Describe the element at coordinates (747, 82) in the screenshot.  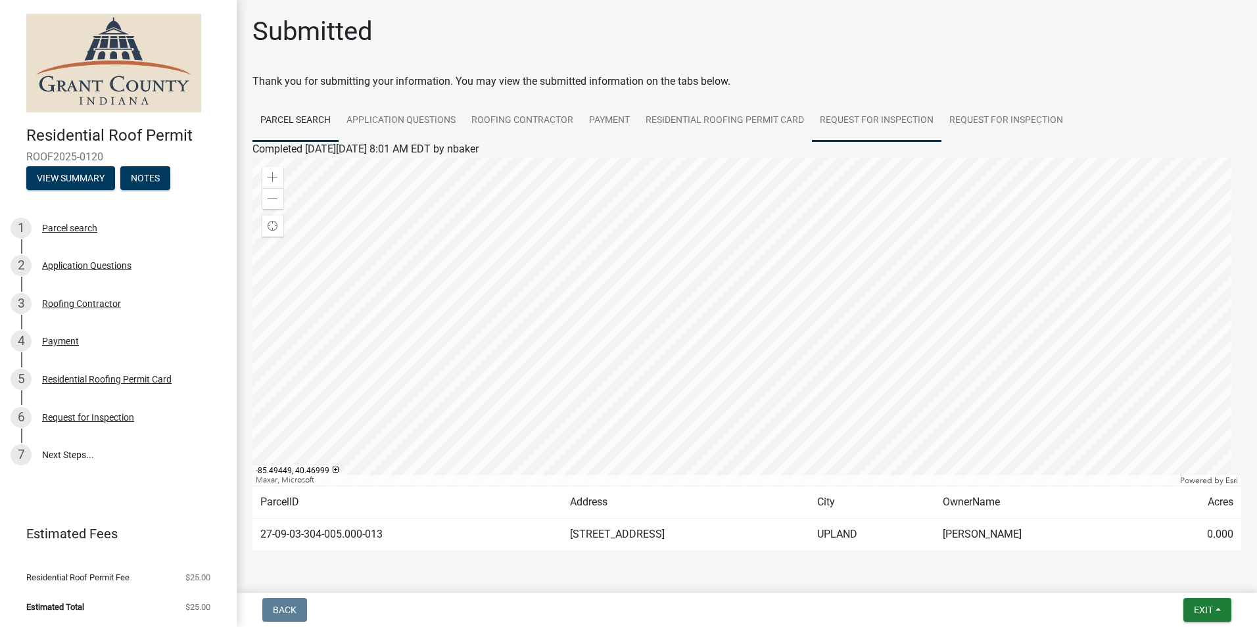
I see `div: Thank you for submitting your information. You may view the submitted information on the tabs below.` at that location.